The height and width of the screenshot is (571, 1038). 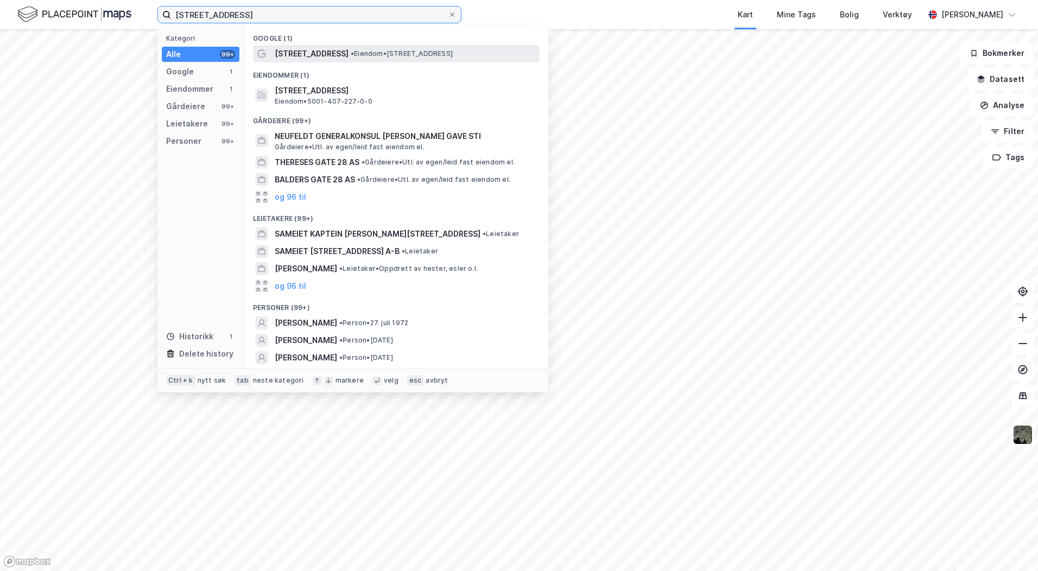 I want to click on button: Tags, so click(x=1009, y=158).